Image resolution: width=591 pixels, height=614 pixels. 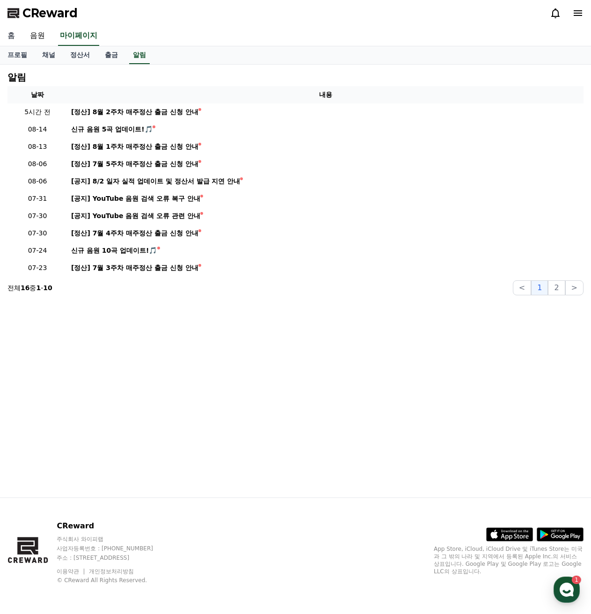 What do you see at coordinates (50, 13) in the screenshot?
I see `span: CReward` at bounding box center [50, 13].